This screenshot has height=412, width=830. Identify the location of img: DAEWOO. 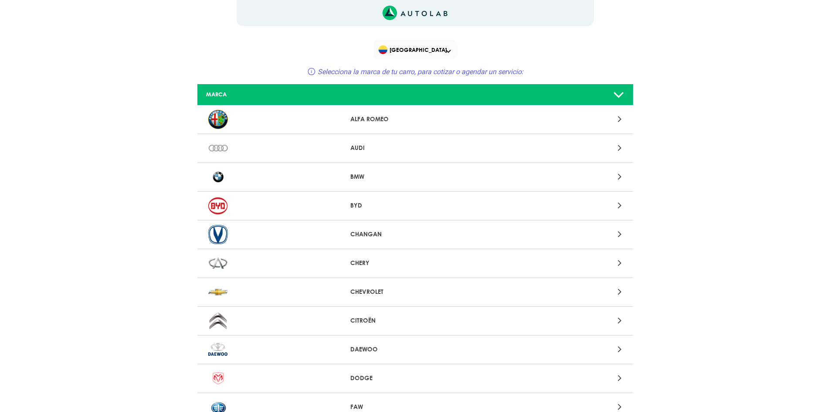
(218, 349).